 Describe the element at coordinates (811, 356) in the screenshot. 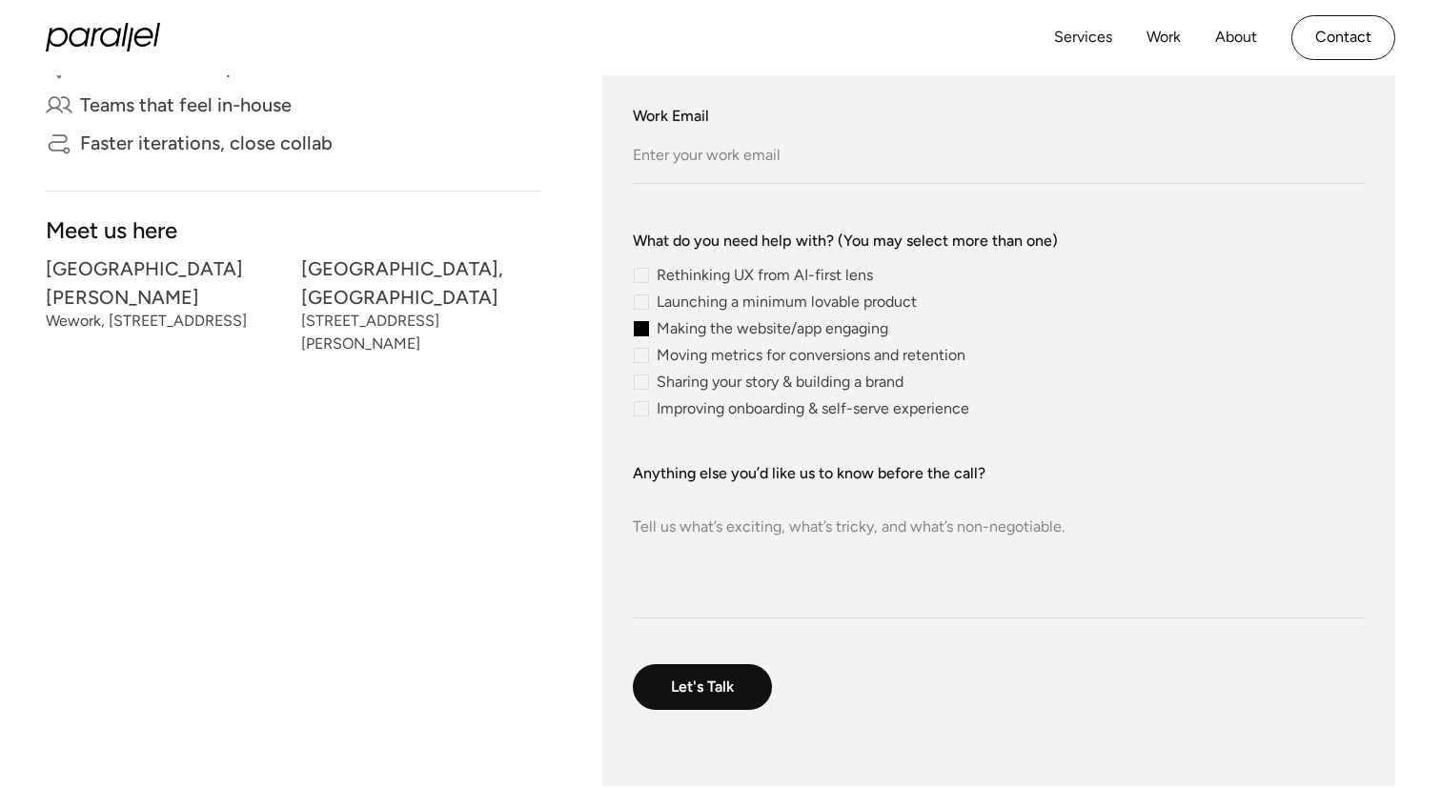

I see `span: Moving metrics for conversions and retention` at that location.